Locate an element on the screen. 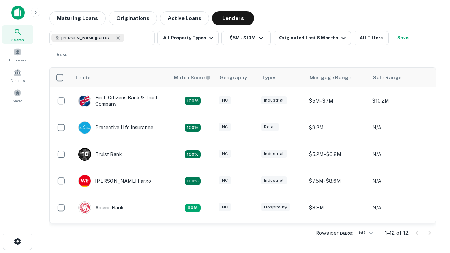  th: Geography is located at coordinates (237, 78).